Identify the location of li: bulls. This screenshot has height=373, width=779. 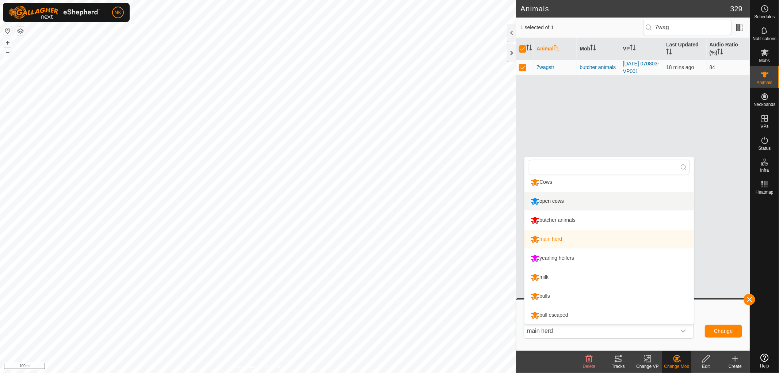
(609, 296).